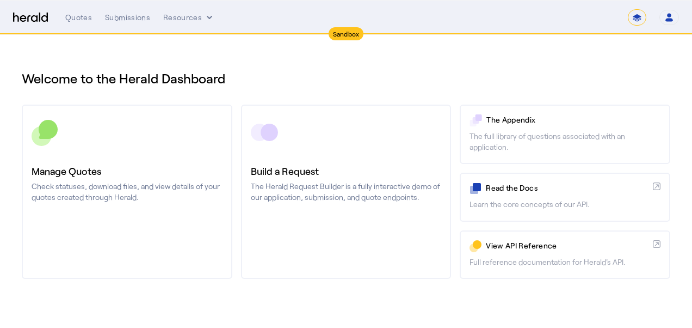  I want to click on a: Manage QuotesCheck statuses, download files, and view details of your quotes created through Herald., so click(127, 192).